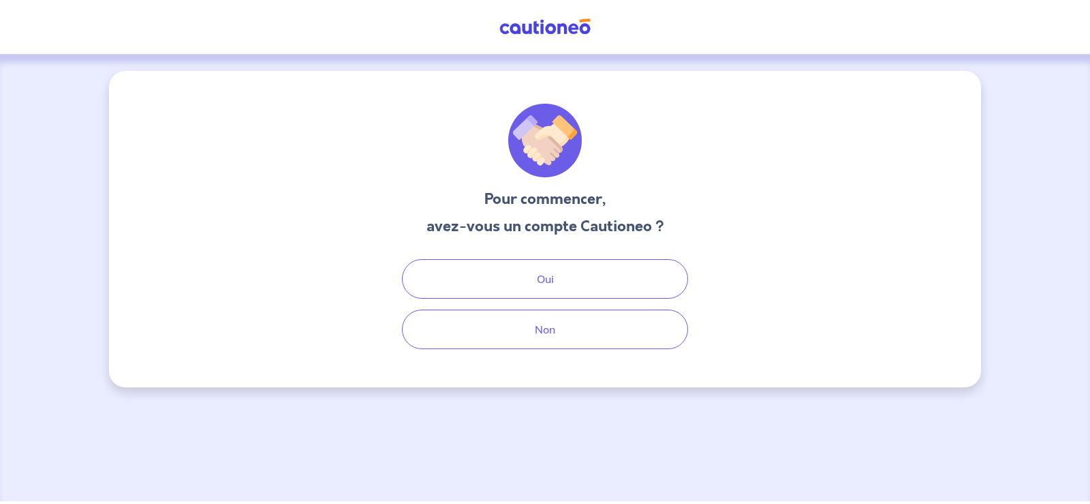  What do you see at coordinates (545, 27) in the screenshot?
I see `img: Cautioneo` at bounding box center [545, 27].